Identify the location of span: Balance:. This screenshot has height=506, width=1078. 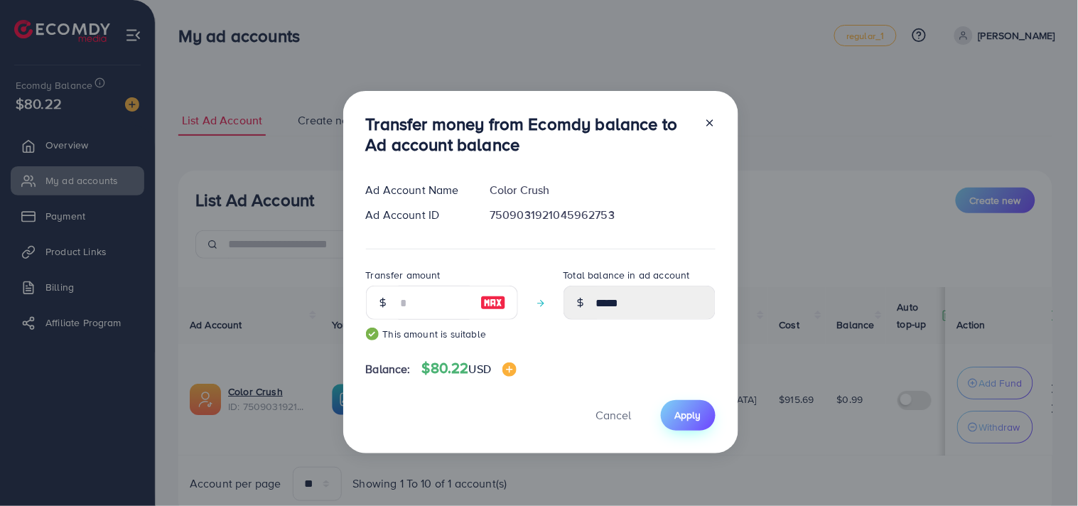
(388, 369).